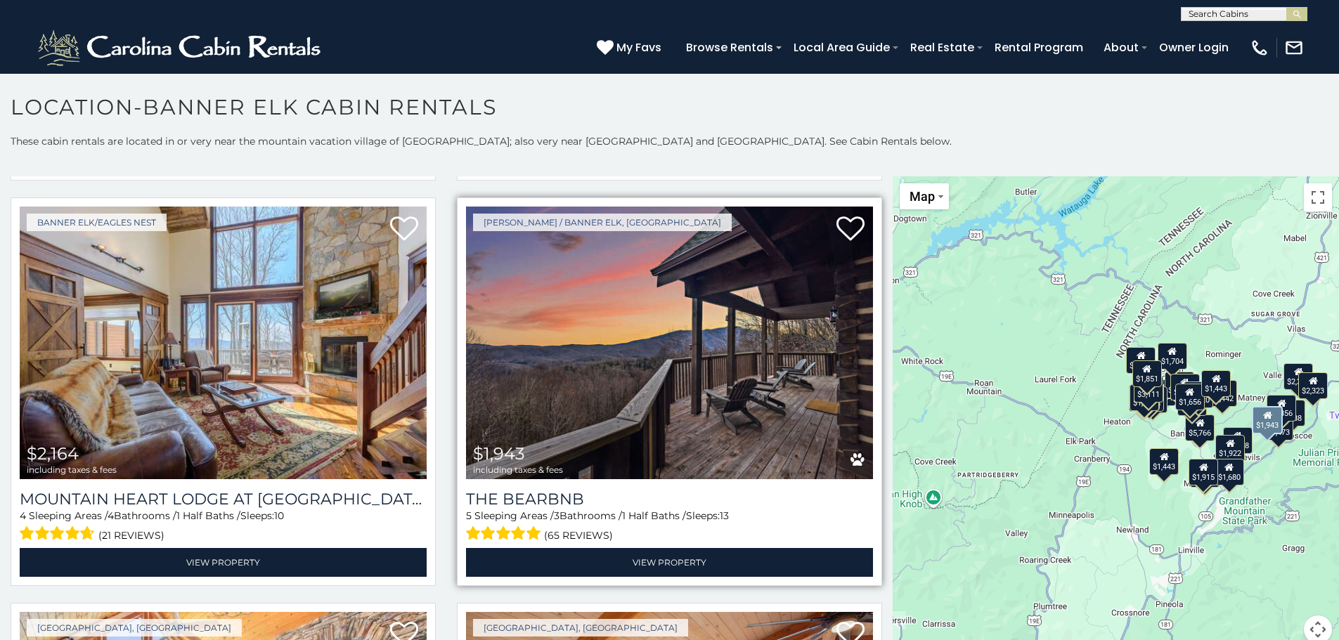 The width and height of the screenshot is (1339, 640). What do you see at coordinates (669, 499) in the screenshot?
I see `h3: The Bearbnb` at bounding box center [669, 499].